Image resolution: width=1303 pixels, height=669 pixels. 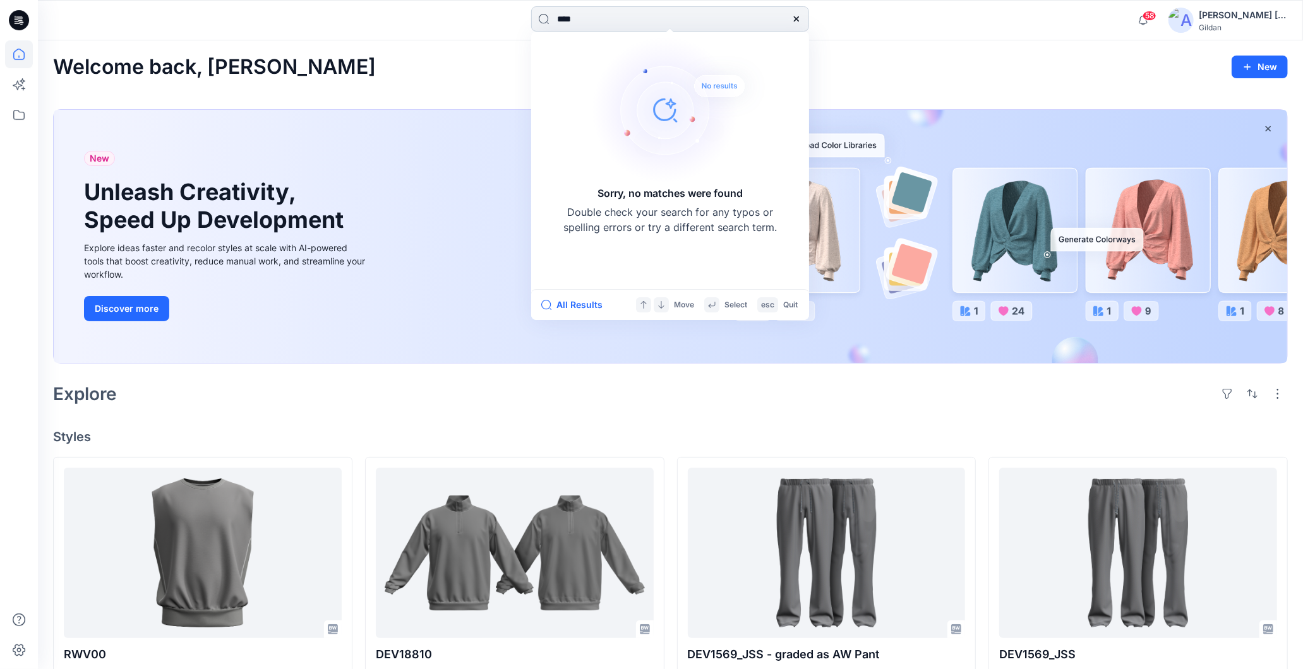 I want to click on a: DEV1569_JSS, so click(x=1138, y=553).